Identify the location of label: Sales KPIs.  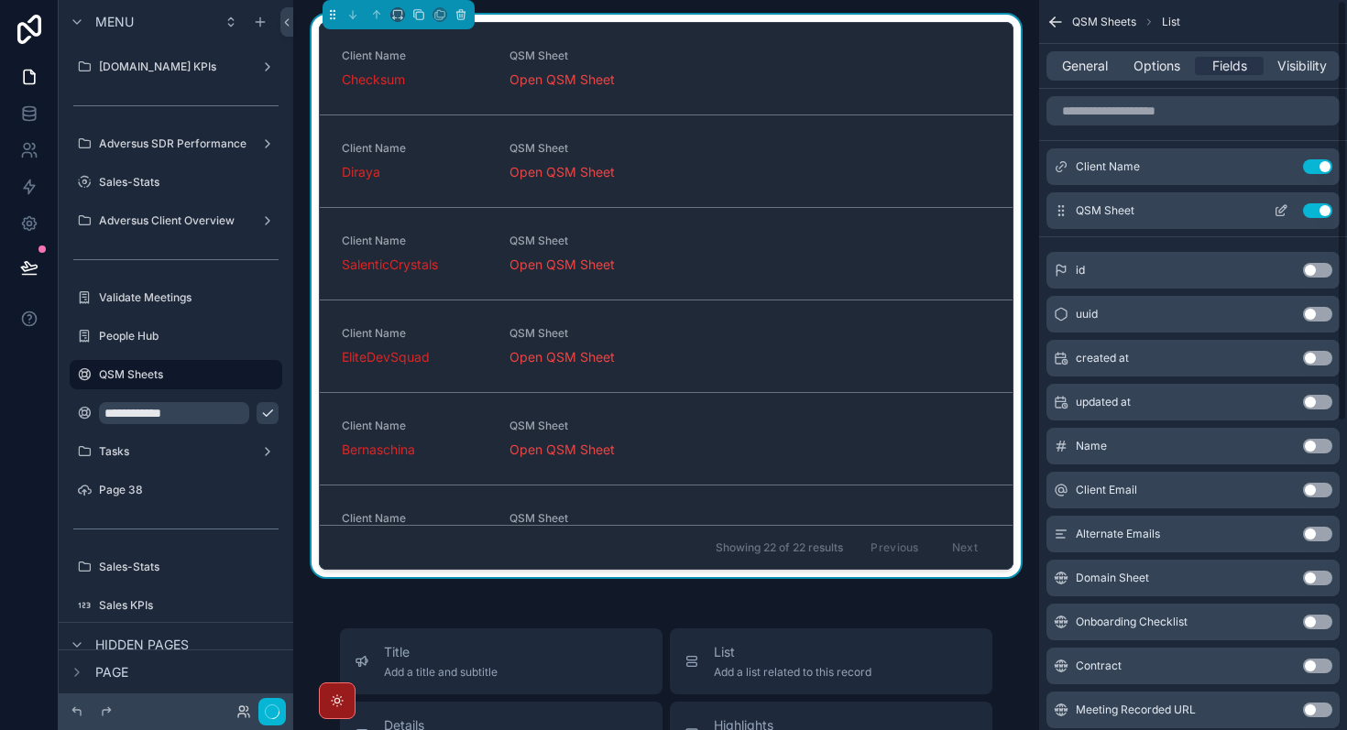
(189, 606).